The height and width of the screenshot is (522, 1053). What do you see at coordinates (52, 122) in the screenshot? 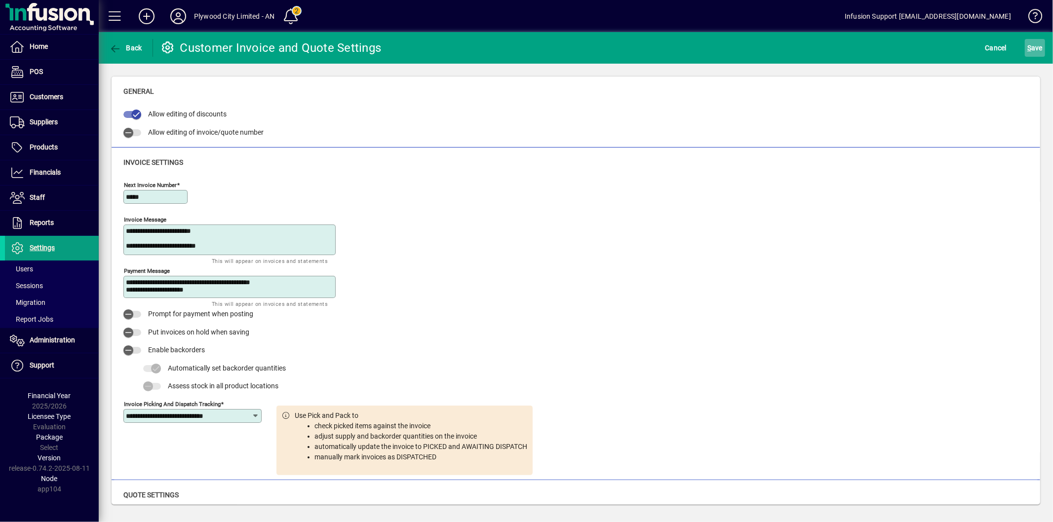
I see `a: Suppliers` at bounding box center [52, 122].